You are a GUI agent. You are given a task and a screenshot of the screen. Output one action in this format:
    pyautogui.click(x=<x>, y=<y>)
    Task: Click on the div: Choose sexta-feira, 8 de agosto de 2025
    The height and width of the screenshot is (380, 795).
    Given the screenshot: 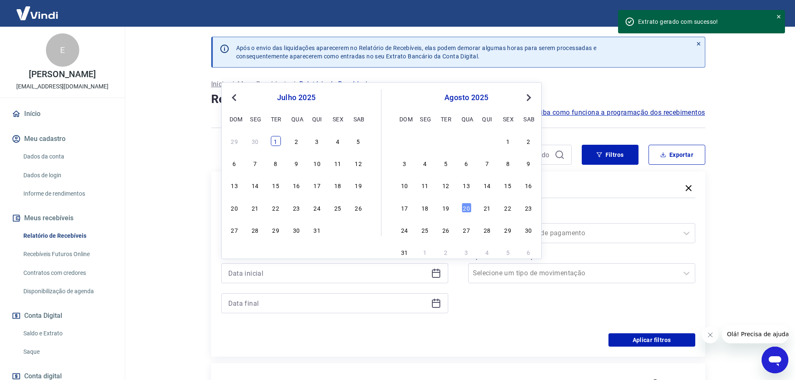 What is the action you would take?
    pyautogui.click(x=508, y=163)
    